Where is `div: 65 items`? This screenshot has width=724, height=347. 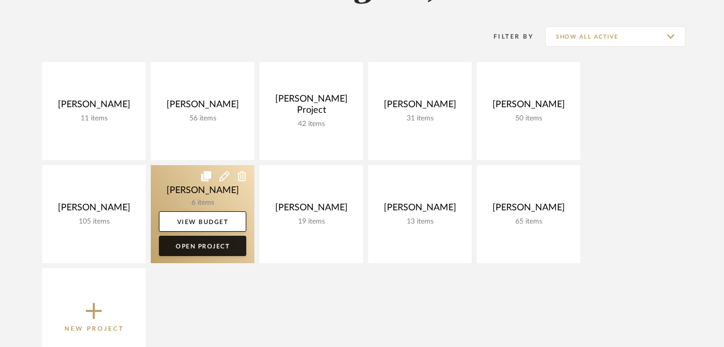
div: 65 items is located at coordinates (529, 221).